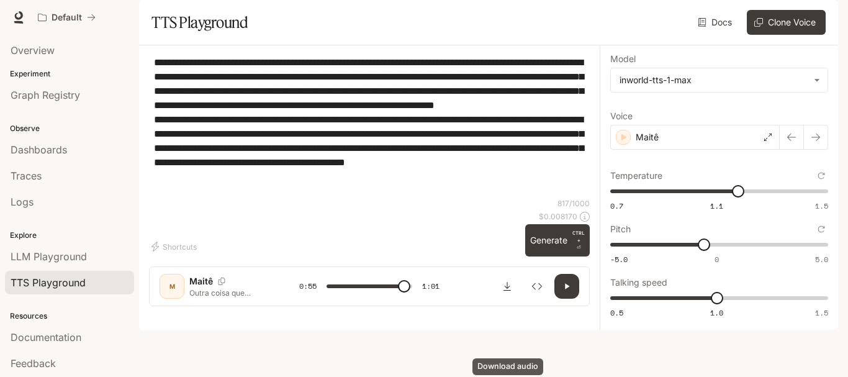  I want to click on h1: TTS Playground, so click(199, 22).